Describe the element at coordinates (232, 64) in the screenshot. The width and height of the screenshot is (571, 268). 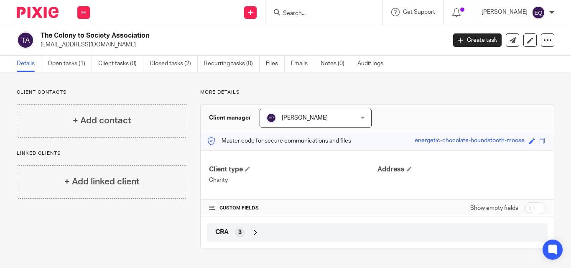
I see `a: Recurring tasks (0)` at that location.